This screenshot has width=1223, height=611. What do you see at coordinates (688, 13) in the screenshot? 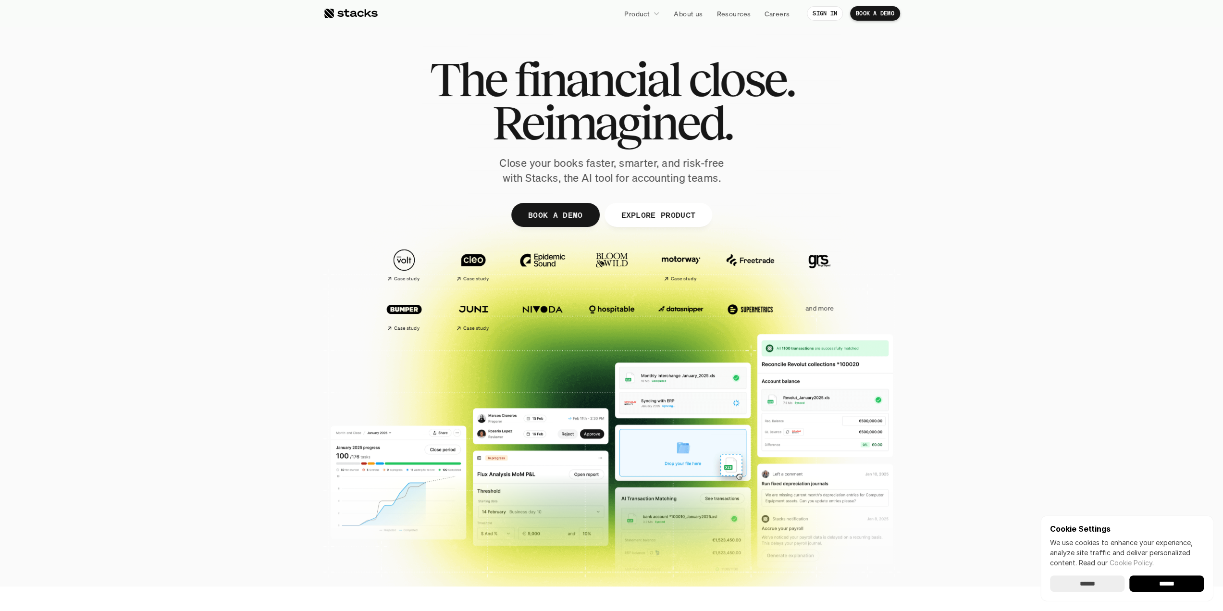
I see `p: About us` at bounding box center [688, 13].